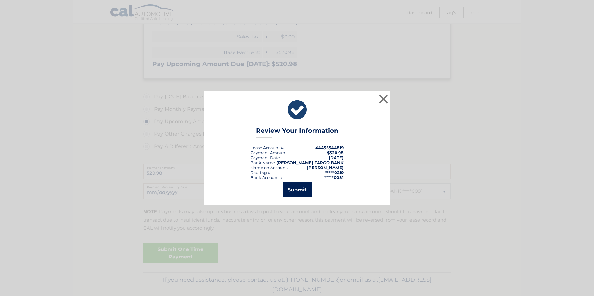 The width and height of the screenshot is (594, 296). I want to click on div: Routing #:, so click(261, 173).